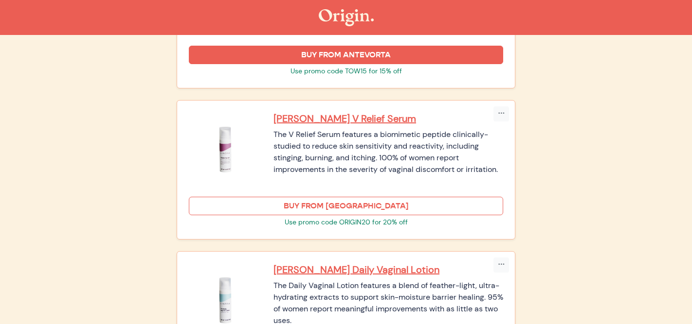 The image size is (692, 324). Describe the element at coordinates (225, 149) in the screenshot. I see `img: Kindra V Relief Serum` at that location.